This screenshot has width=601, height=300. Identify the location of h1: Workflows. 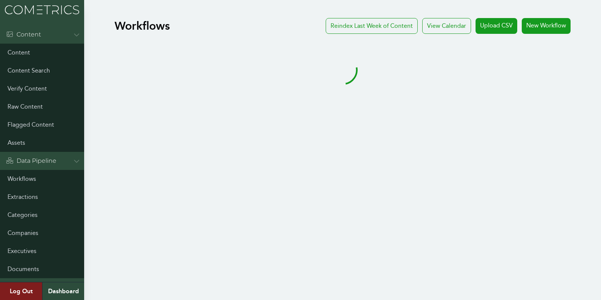
(142, 26).